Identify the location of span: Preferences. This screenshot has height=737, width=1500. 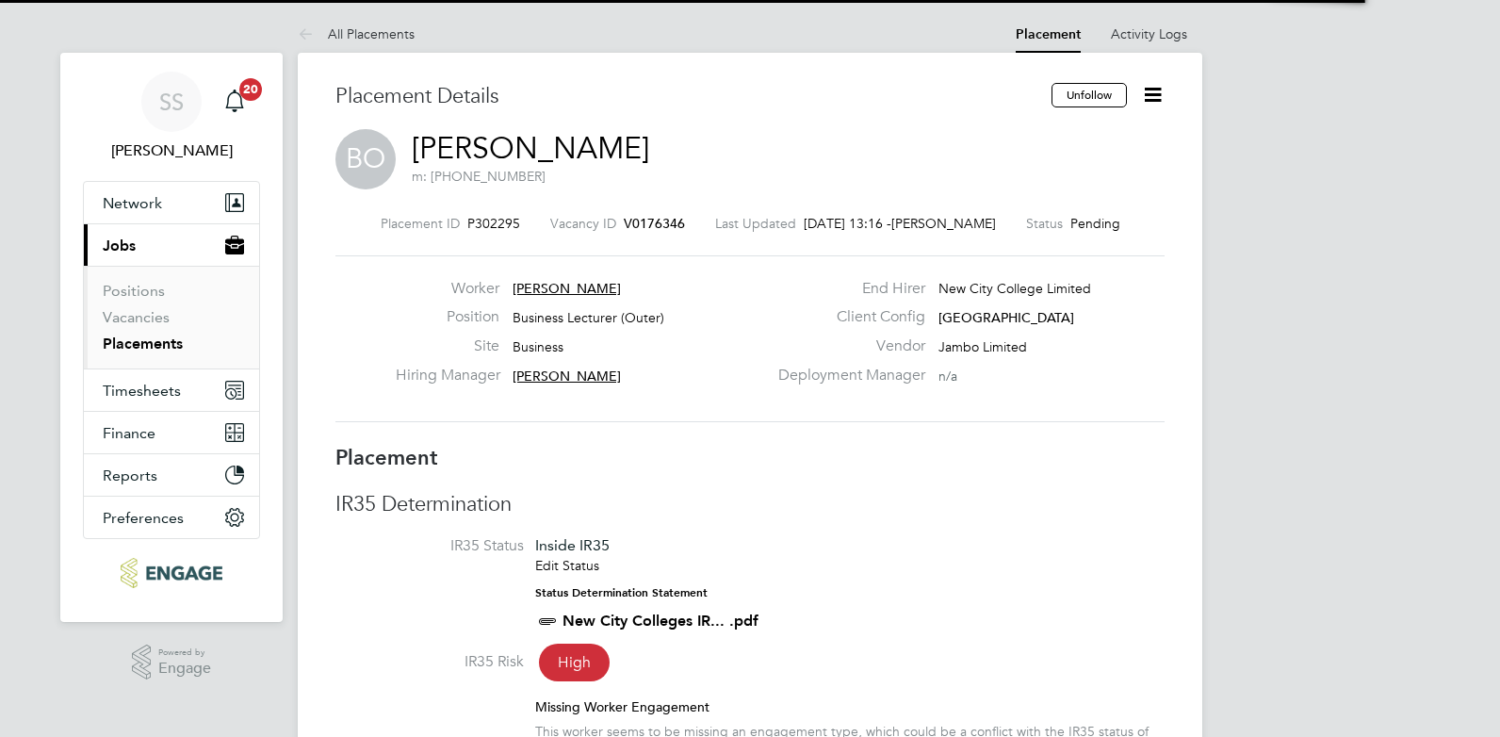
(143, 517).